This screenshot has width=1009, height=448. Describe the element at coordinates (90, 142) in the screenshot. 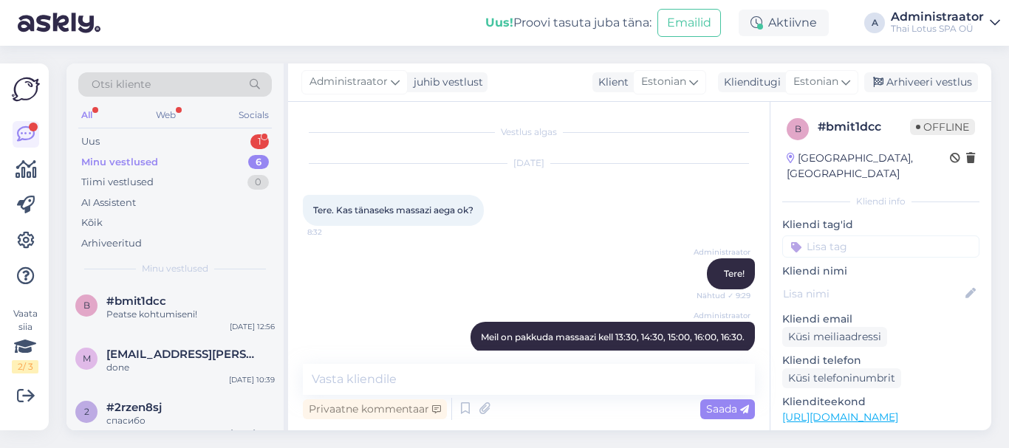

I see `div: Uus` at that location.